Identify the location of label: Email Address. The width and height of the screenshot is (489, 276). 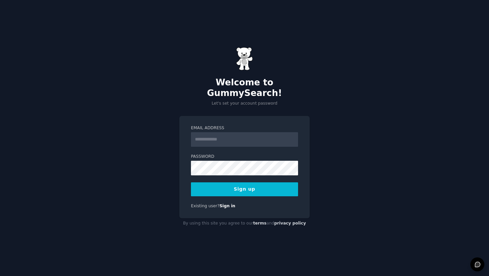
(245, 128).